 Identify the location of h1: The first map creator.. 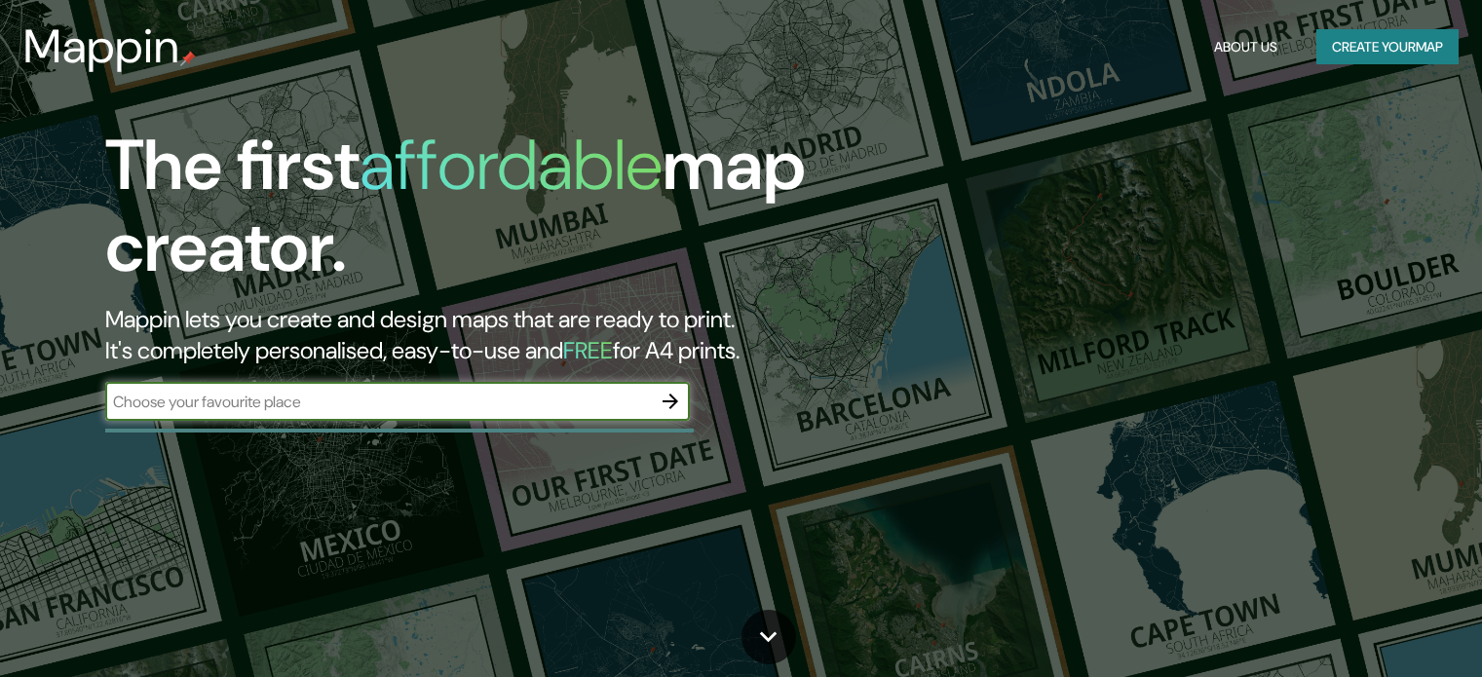
(475, 214).